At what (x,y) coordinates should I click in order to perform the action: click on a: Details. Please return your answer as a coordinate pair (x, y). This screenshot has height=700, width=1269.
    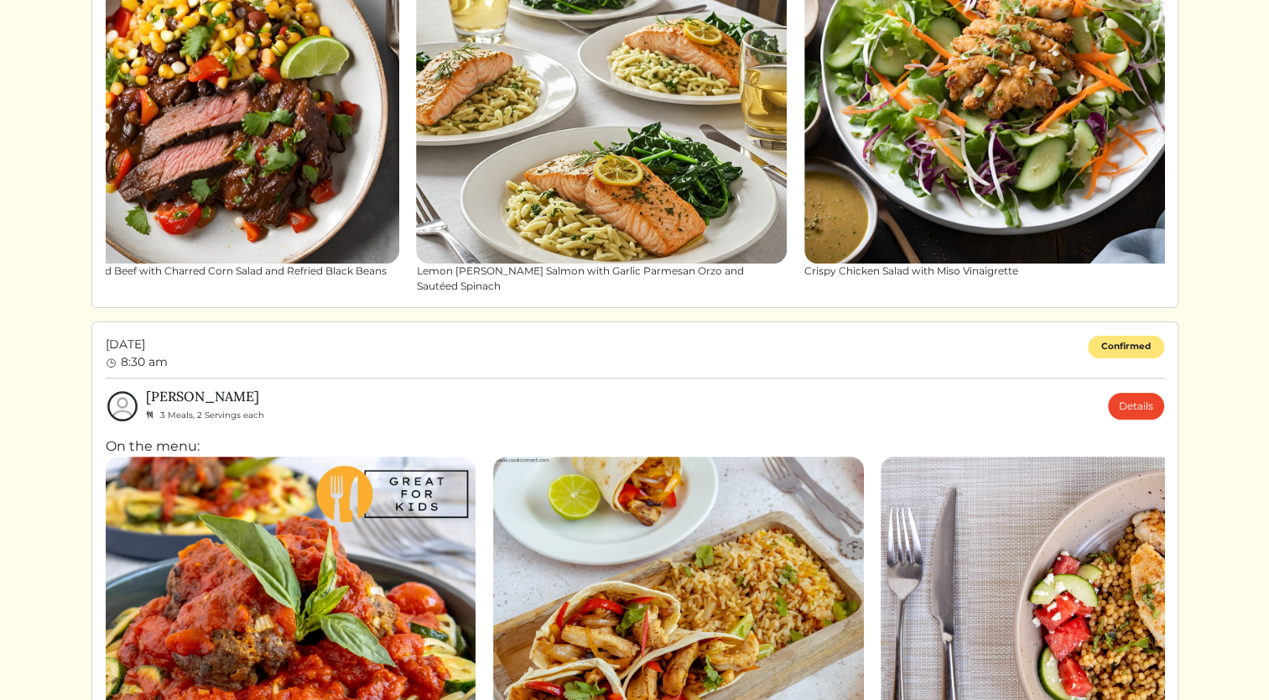
    Looking at the image, I should click on (1136, 406).